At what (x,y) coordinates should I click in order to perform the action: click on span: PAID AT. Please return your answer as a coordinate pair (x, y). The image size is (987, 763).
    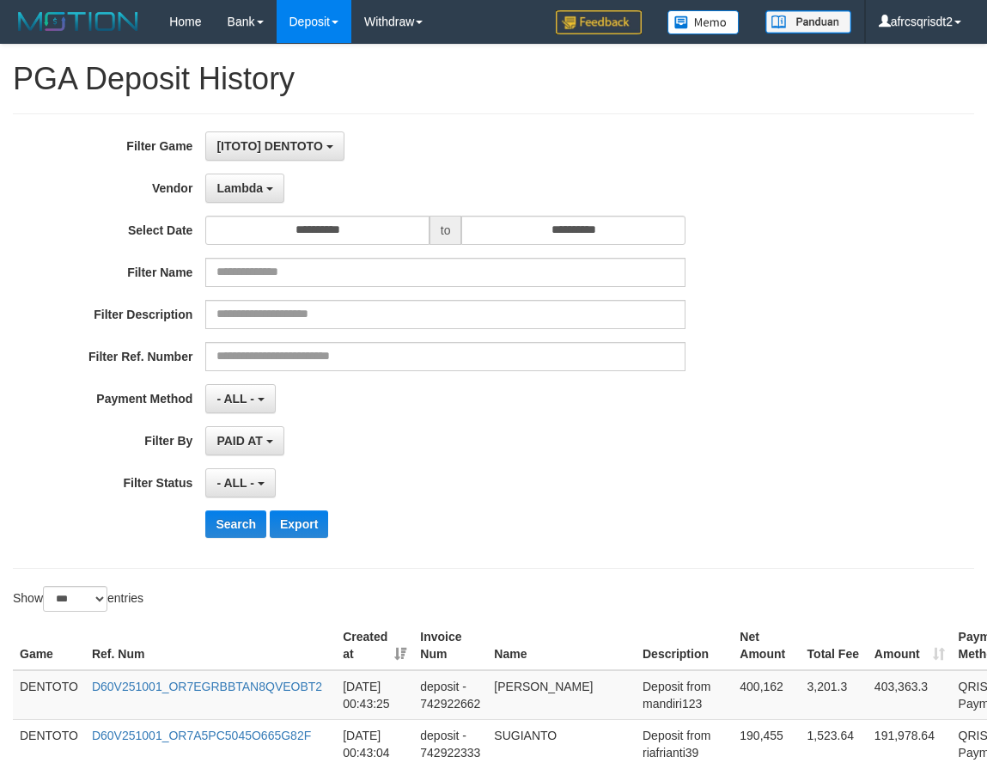
    Looking at the image, I should click on (239, 441).